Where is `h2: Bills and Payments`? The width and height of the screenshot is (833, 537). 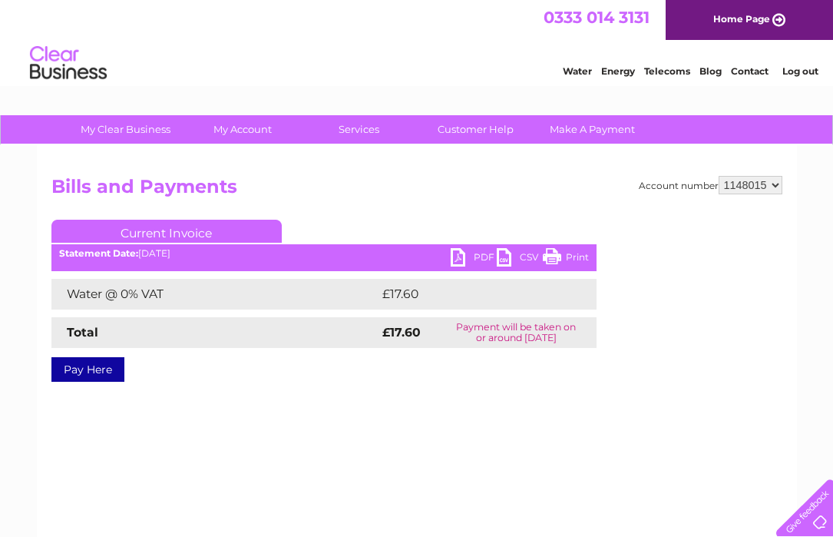
h2: Bills and Payments is located at coordinates (417, 190).